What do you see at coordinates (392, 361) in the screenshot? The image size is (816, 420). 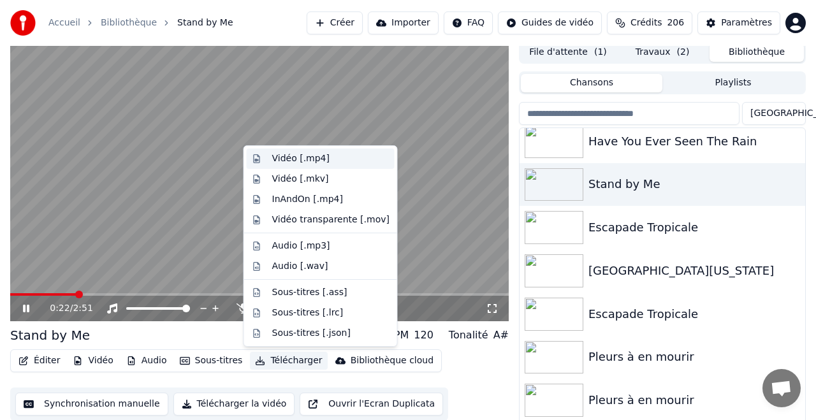 I see `div: Bibliothèque cloud` at bounding box center [392, 361].